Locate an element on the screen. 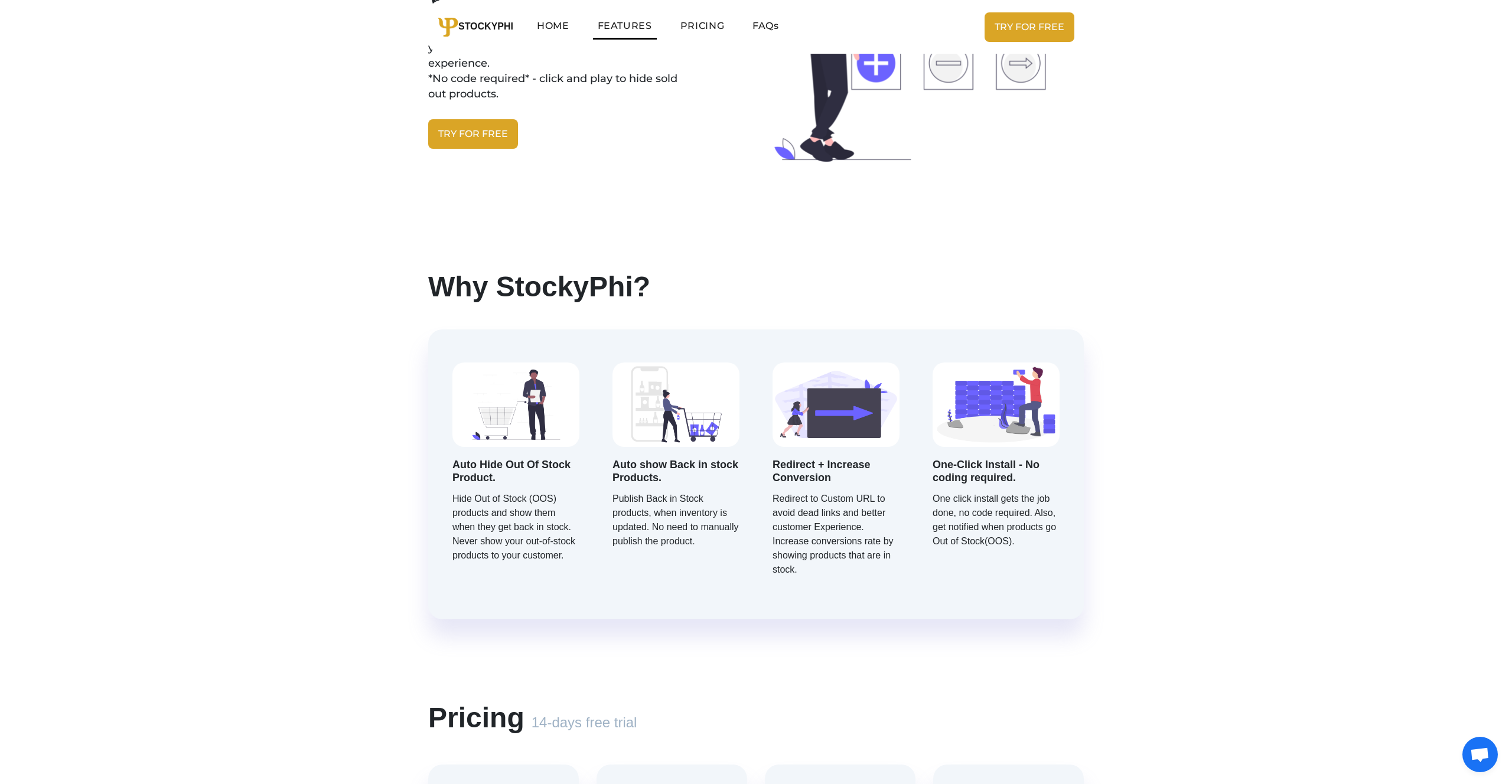 The height and width of the screenshot is (784, 1512). img: Back In Stock is located at coordinates (676, 404).